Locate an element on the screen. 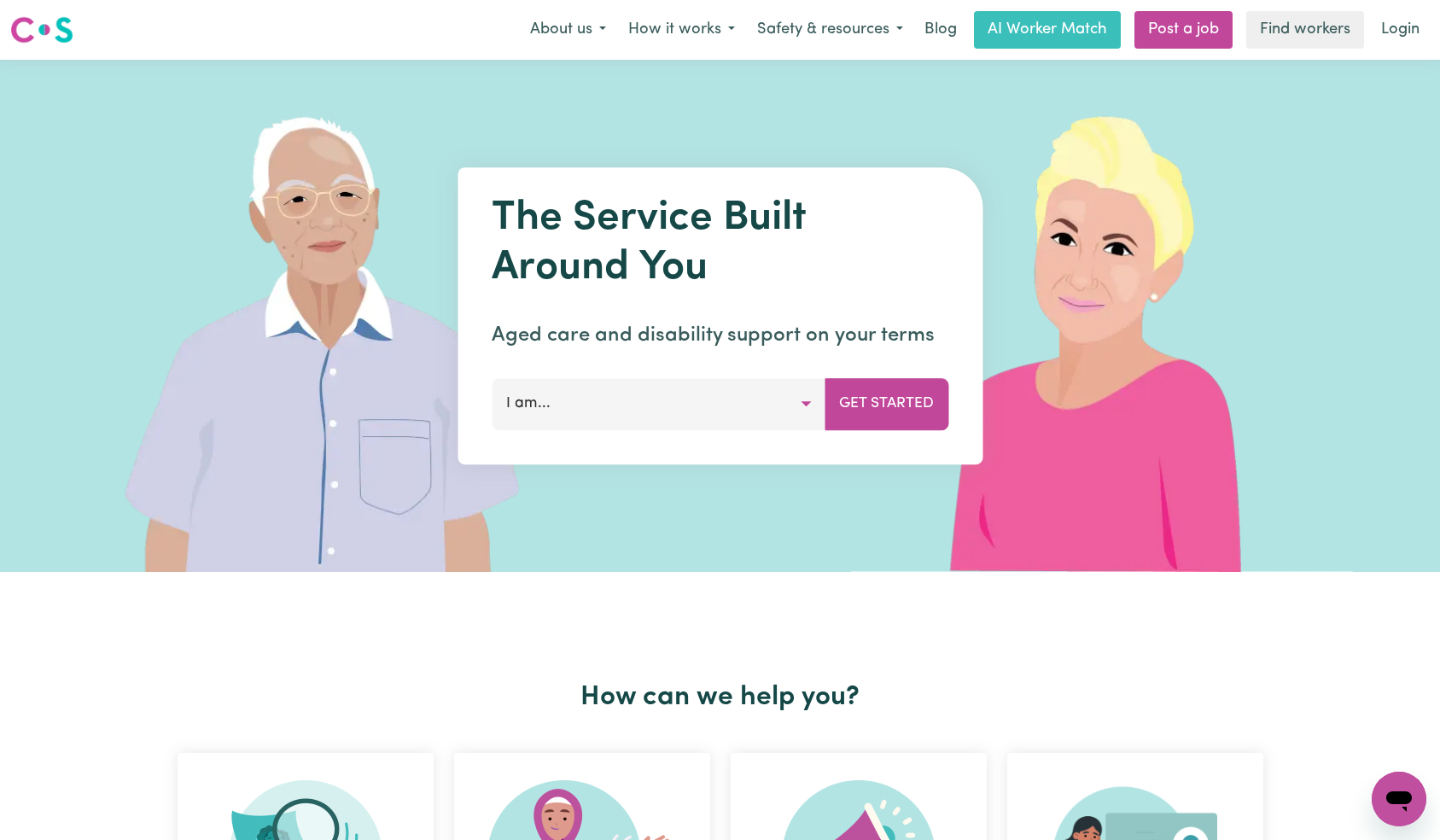 The height and width of the screenshot is (840, 1440). button: Get Started is located at coordinates (886, 404).